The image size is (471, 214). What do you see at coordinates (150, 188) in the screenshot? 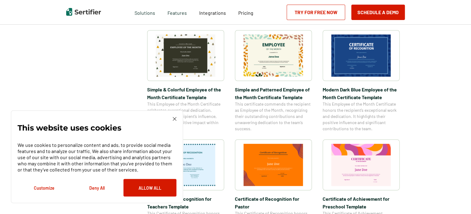
I see `button: Allow All` at bounding box center [150, 188].